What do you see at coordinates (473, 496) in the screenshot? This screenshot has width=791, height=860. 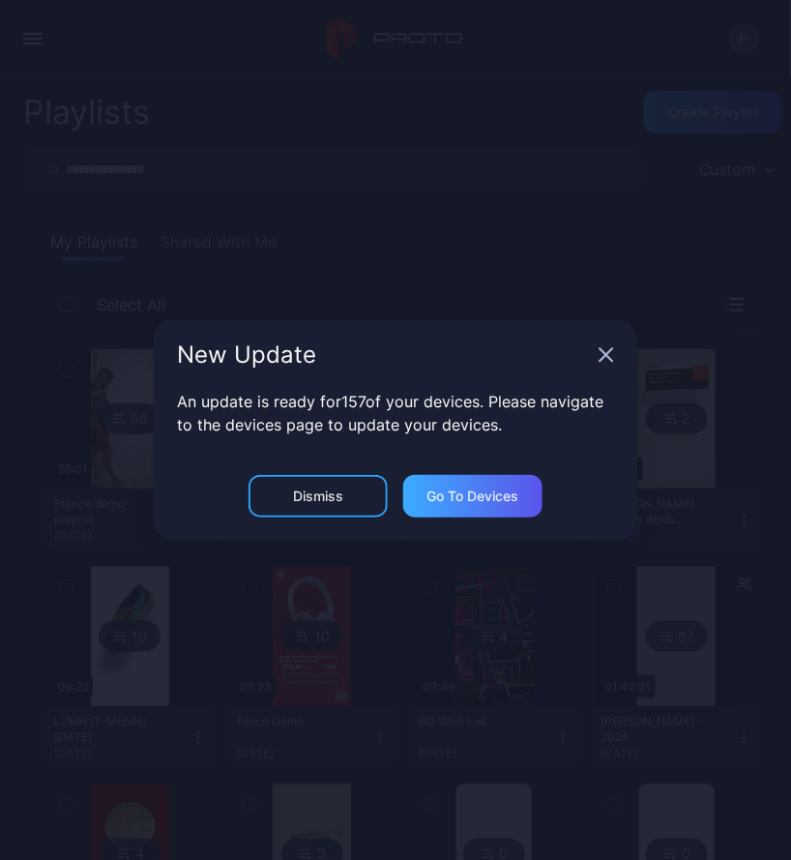 I see `button: Go to devices` at bounding box center [473, 496].